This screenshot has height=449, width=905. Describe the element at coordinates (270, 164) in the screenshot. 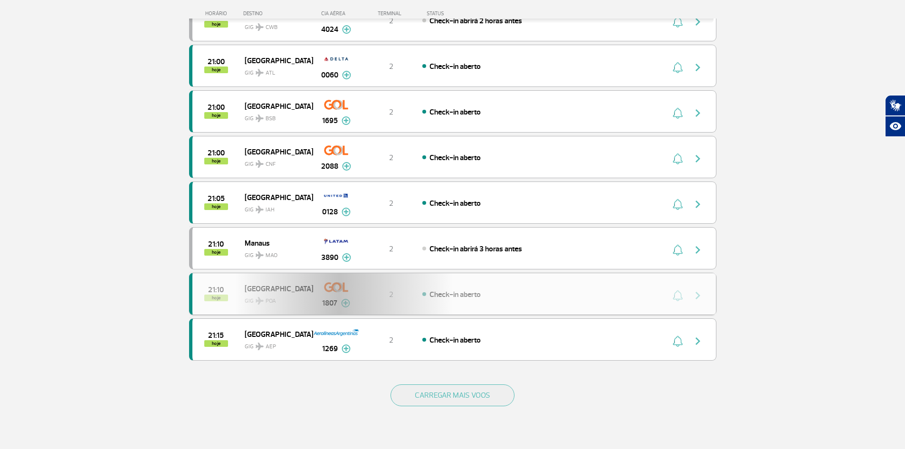

I see `span: CNF` at that location.